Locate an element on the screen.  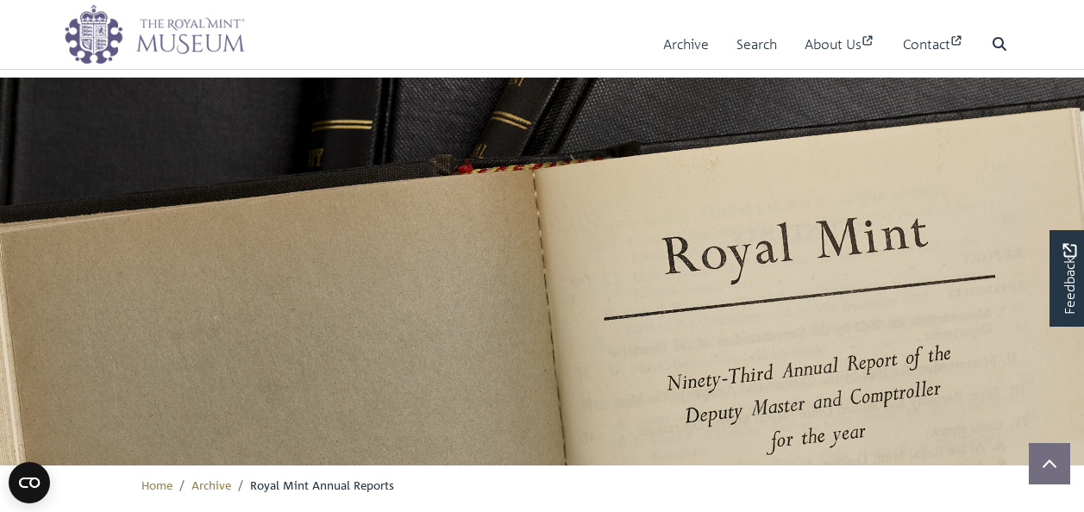
span: Royal Mint Annual Reports is located at coordinates (322, 485).